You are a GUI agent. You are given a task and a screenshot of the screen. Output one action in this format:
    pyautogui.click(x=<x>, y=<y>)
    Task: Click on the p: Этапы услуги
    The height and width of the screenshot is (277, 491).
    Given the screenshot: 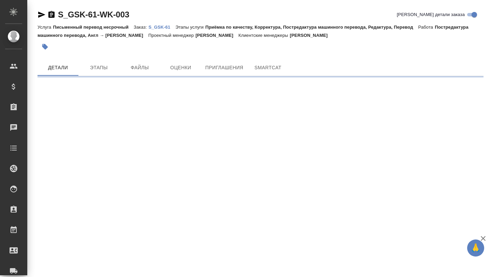 What is the action you would take?
    pyautogui.click(x=190, y=27)
    